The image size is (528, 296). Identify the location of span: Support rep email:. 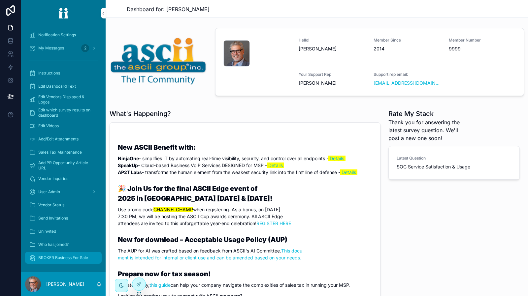
(407, 75).